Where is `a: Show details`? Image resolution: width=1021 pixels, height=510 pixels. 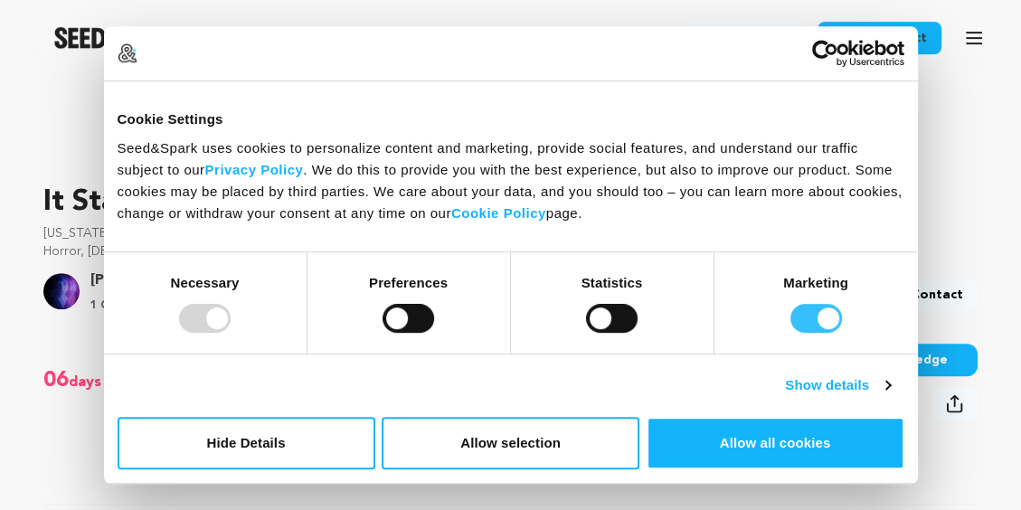
a: Show details is located at coordinates (837, 385).